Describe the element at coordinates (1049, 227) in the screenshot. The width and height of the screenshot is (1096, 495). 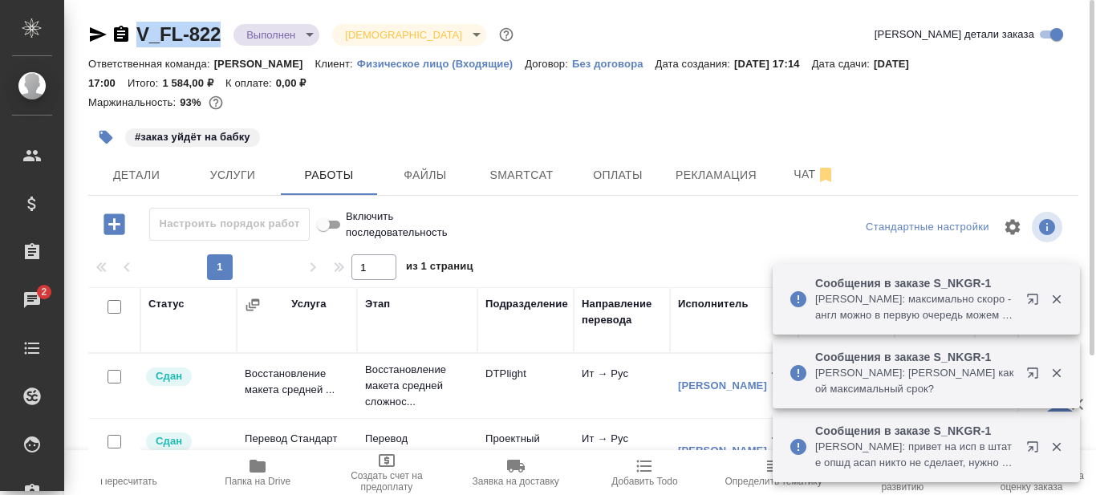
I see `span: Посмотреть информацию` at that location.